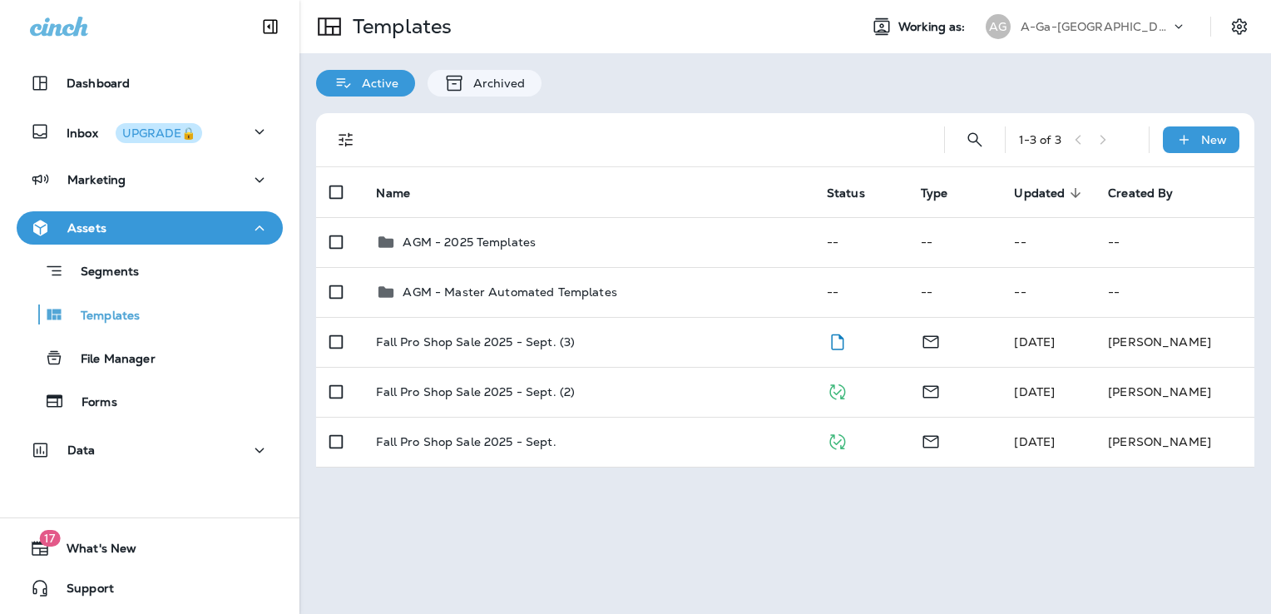 The height and width of the screenshot is (614, 1271). What do you see at coordinates (87, 228) in the screenshot?
I see `p: Assets` at bounding box center [87, 228].